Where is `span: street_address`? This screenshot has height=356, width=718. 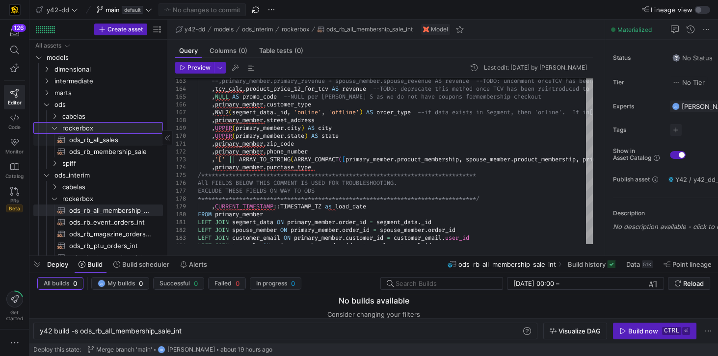
span: street_address is located at coordinates (291, 120).